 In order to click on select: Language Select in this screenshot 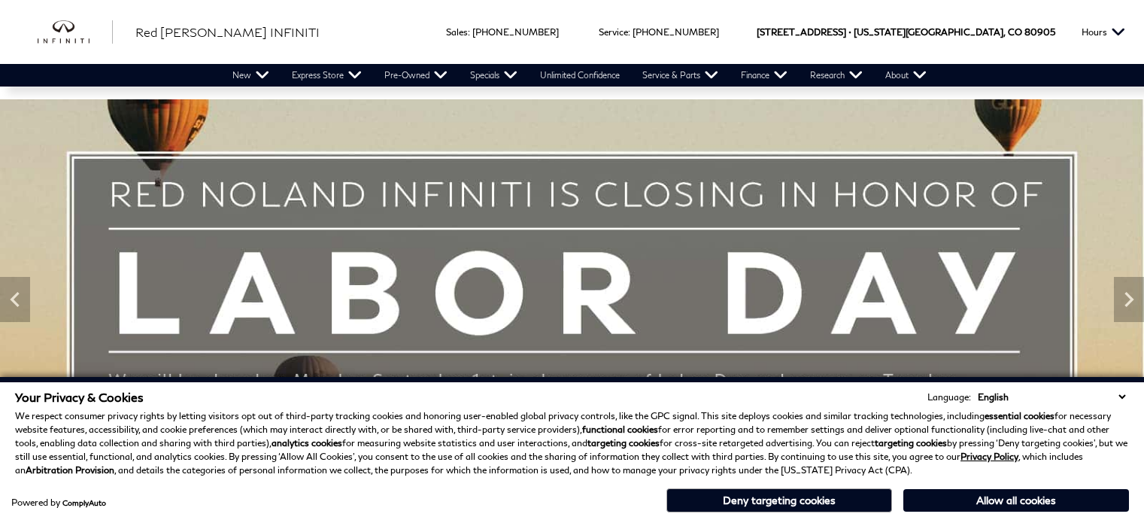, I will do `click(1051, 396)`.